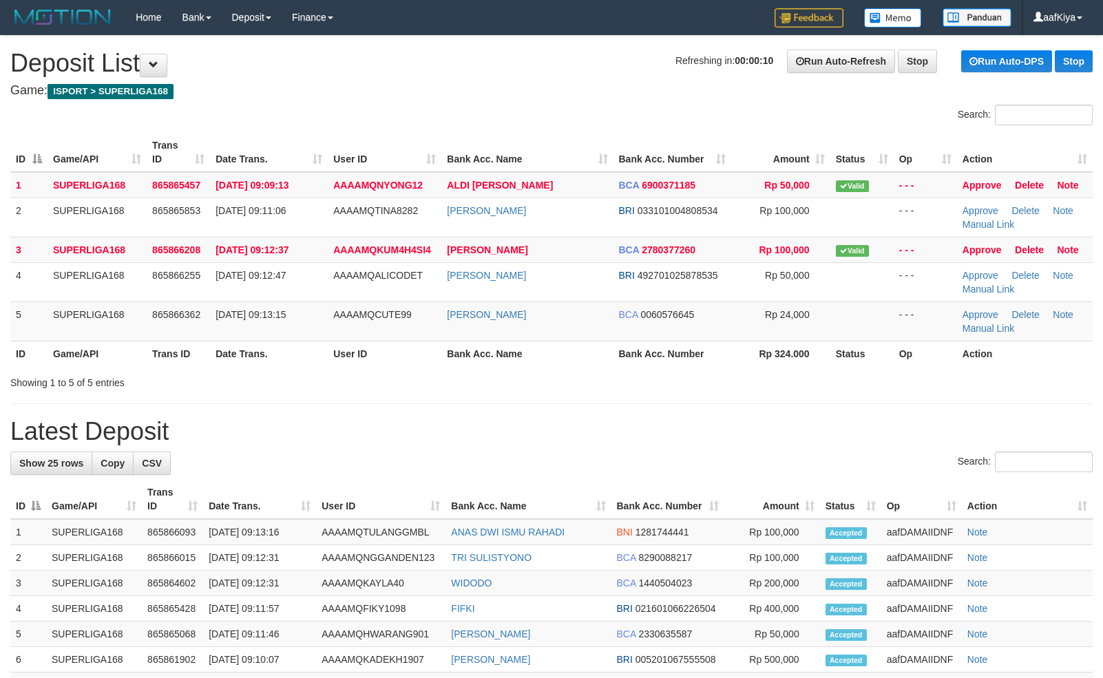  I want to click on td: 6, so click(28, 660).